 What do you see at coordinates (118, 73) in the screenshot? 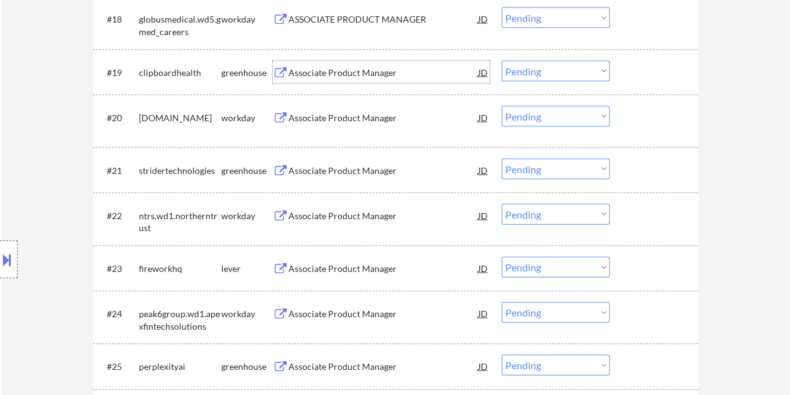
I see `div: #19` at bounding box center [118, 73].